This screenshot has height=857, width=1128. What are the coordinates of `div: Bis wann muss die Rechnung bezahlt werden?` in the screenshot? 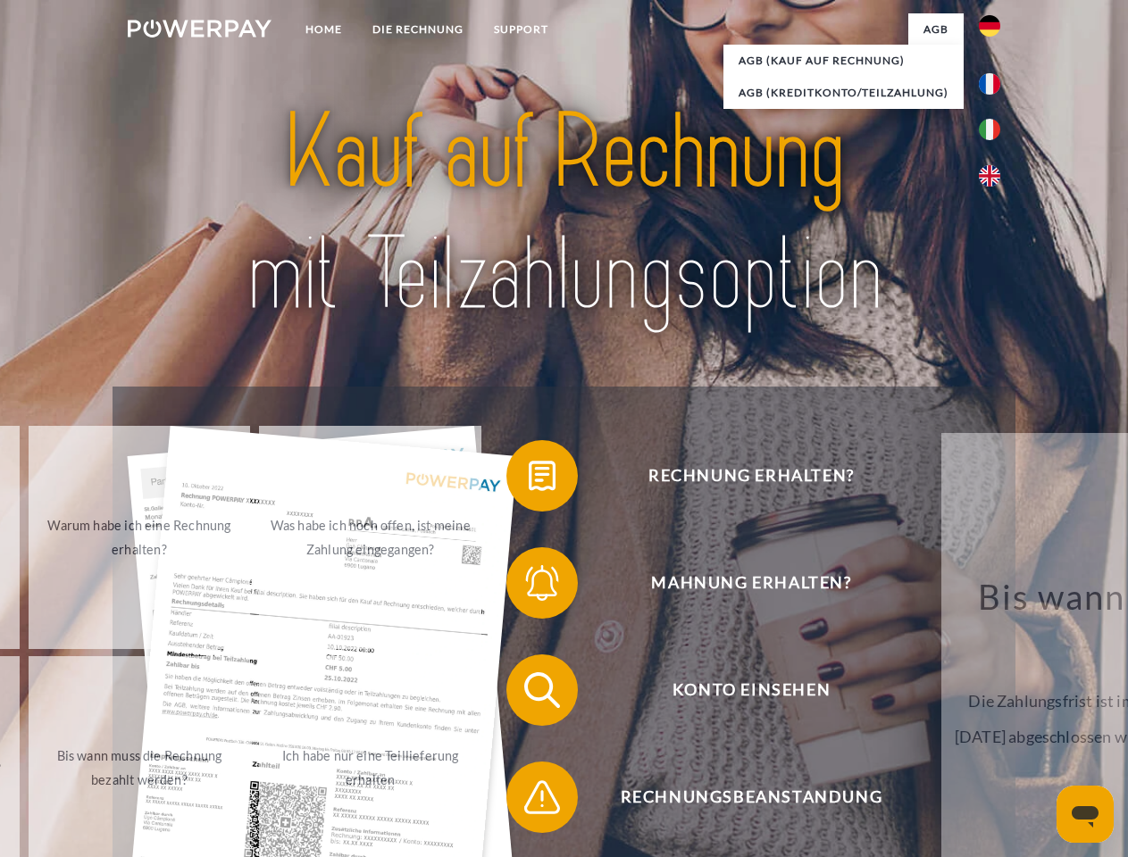 It's located at (139, 768).